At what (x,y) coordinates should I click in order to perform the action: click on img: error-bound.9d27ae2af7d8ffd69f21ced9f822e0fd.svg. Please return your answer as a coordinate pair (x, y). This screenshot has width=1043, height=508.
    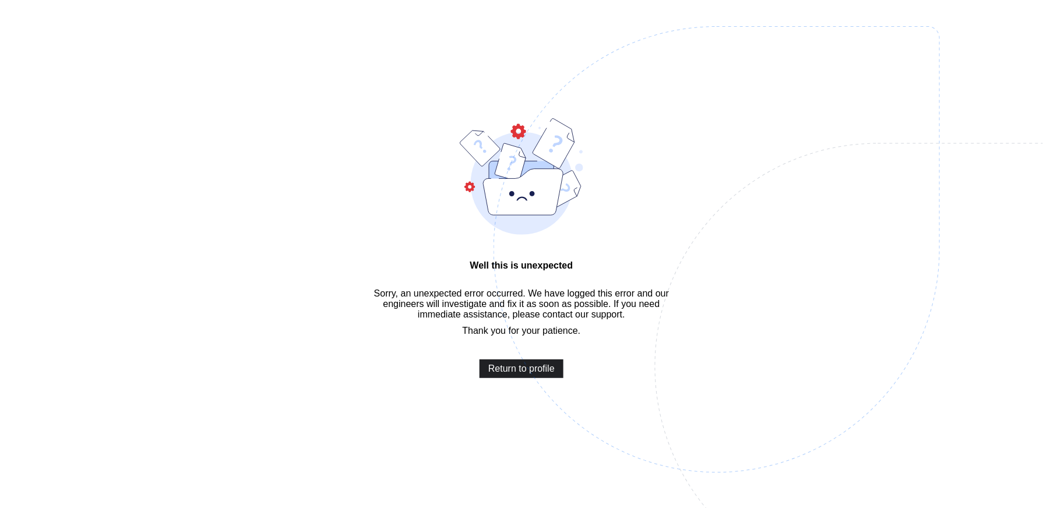
    Looking at the image, I should click on (522, 177).